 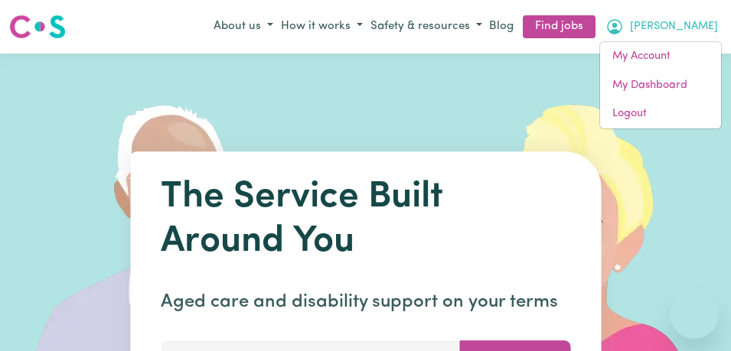 I want to click on a: Careseekers logo, so click(x=38, y=27).